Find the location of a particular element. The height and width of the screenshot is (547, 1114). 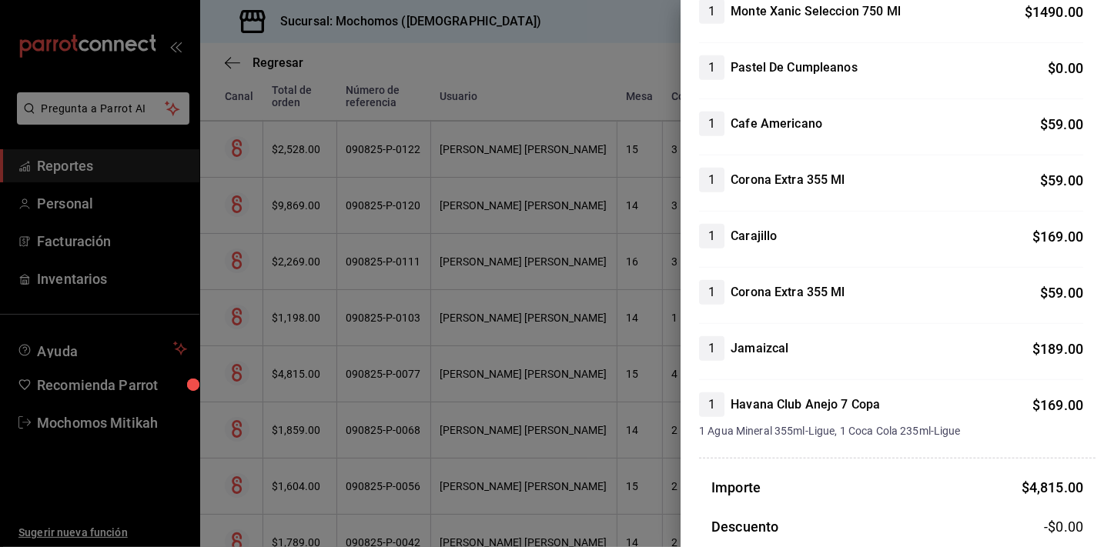

span: -$0.00 is located at coordinates (1063, 527).